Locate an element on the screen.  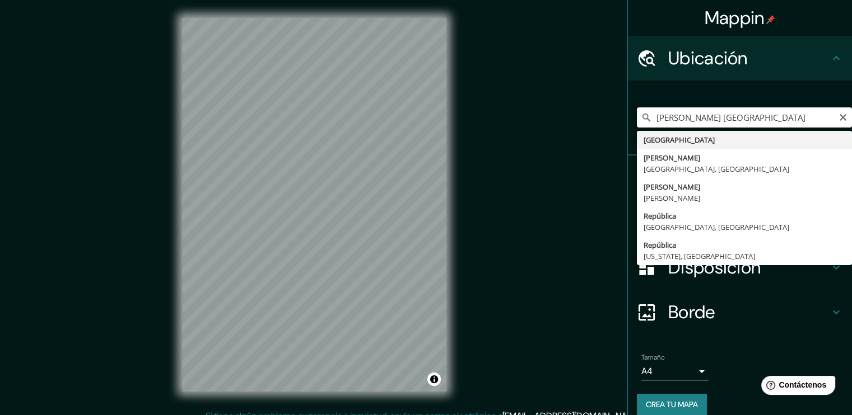
font: A4 is located at coordinates (647, 371).